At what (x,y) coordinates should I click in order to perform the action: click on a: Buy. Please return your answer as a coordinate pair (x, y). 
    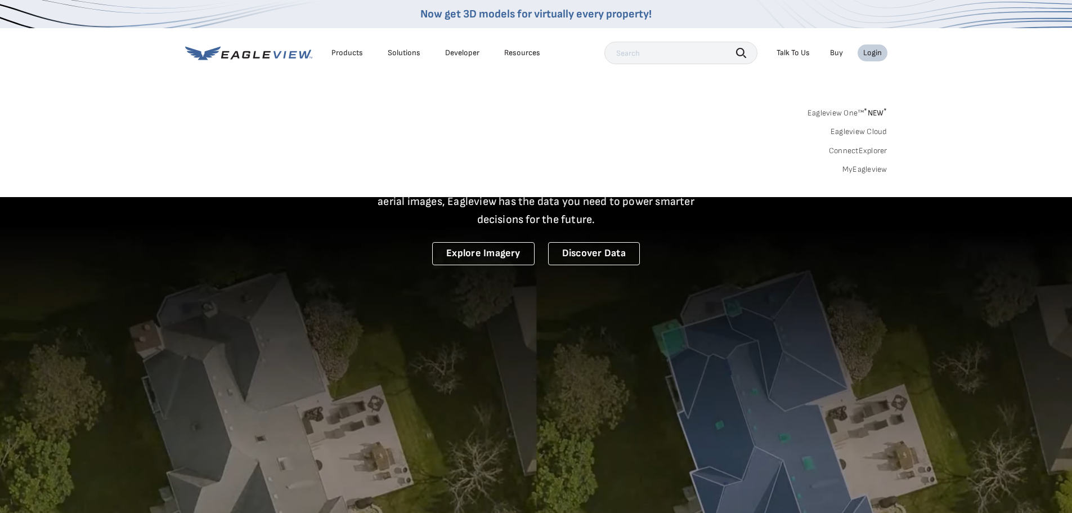
    Looking at the image, I should click on (837, 53).